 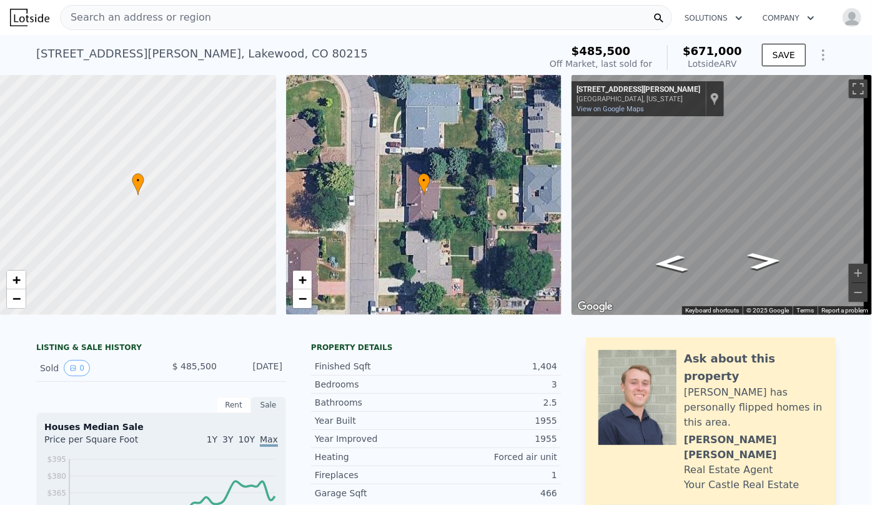 What do you see at coordinates (375, 457) in the screenshot?
I see `div: Heating` at bounding box center [375, 457].